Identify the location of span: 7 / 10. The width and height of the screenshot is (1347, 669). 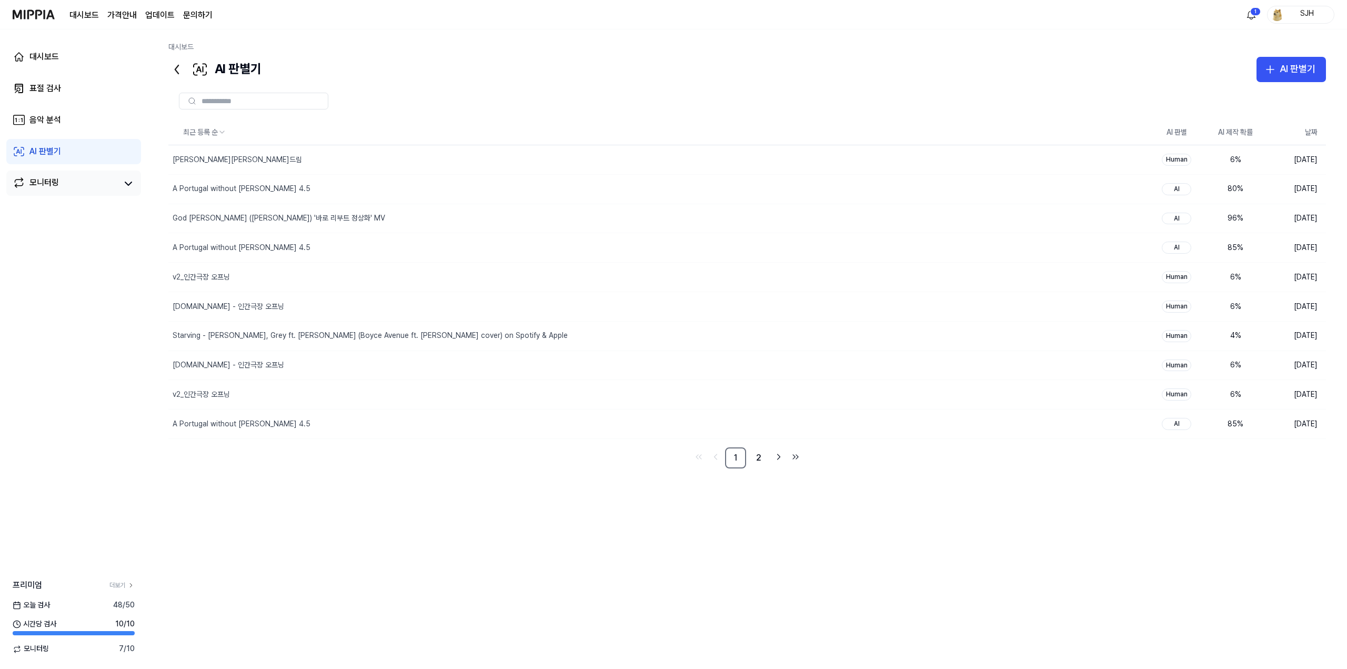
(127, 649).